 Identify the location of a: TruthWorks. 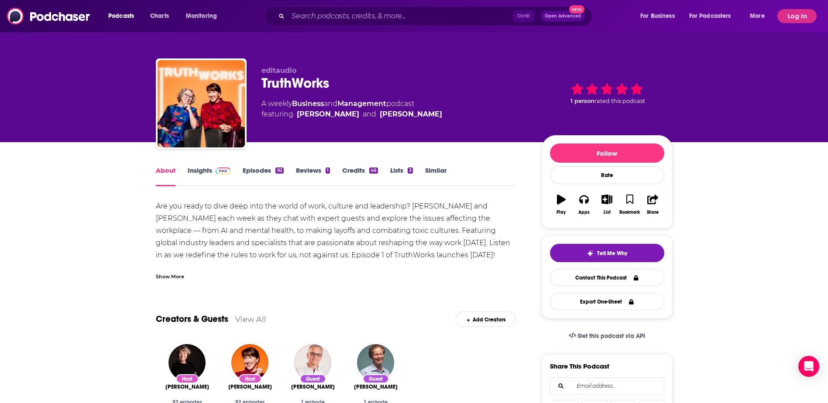
(201, 104).